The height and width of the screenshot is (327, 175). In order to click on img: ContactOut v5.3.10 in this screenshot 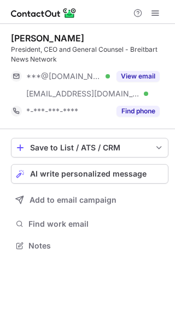, I will do `click(44, 13)`.